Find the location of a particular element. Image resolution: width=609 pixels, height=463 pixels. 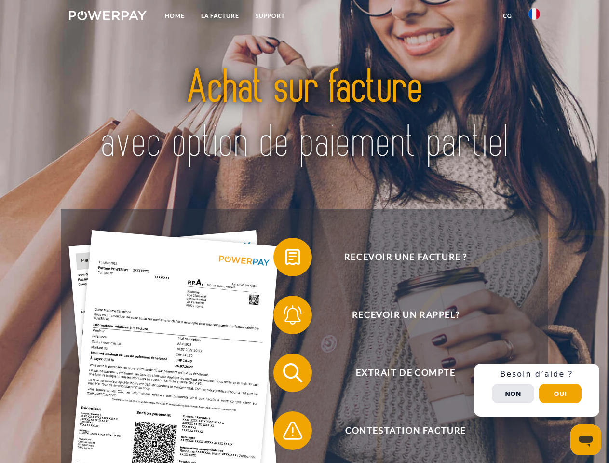

img: qb_search.svg is located at coordinates (293, 373).